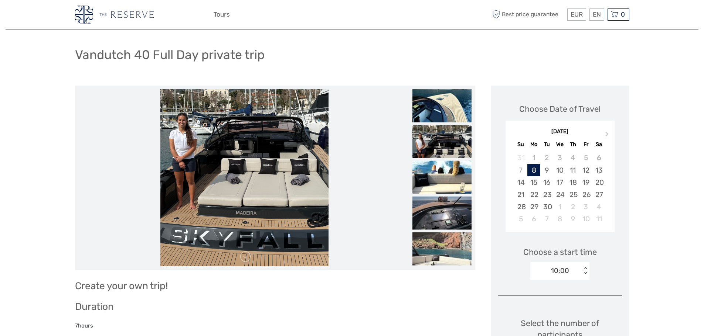 Image resolution: width=704 pixels, height=336 pixels. I want to click on div: Not available Tuesday, September 2nd, 2025, so click(546, 158).